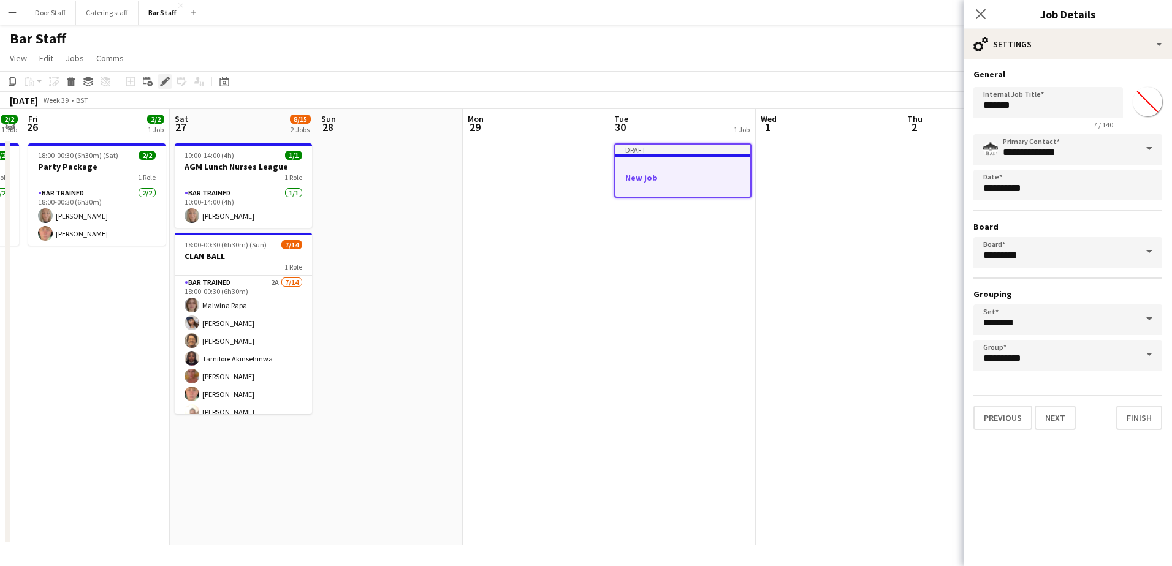 This screenshot has width=1172, height=566. I want to click on app-job-card: DraftNew job, so click(683, 170).